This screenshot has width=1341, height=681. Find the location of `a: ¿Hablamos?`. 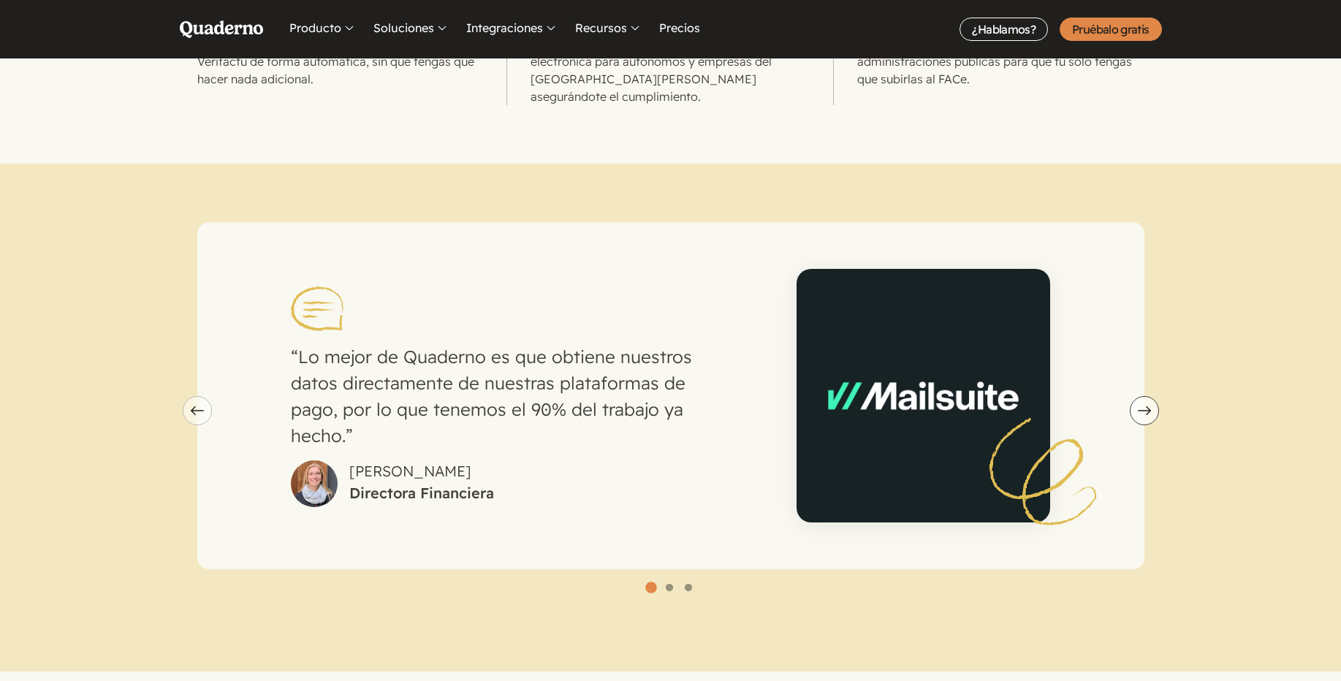

a: ¿Hablamos? is located at coordinates (1003, 29).